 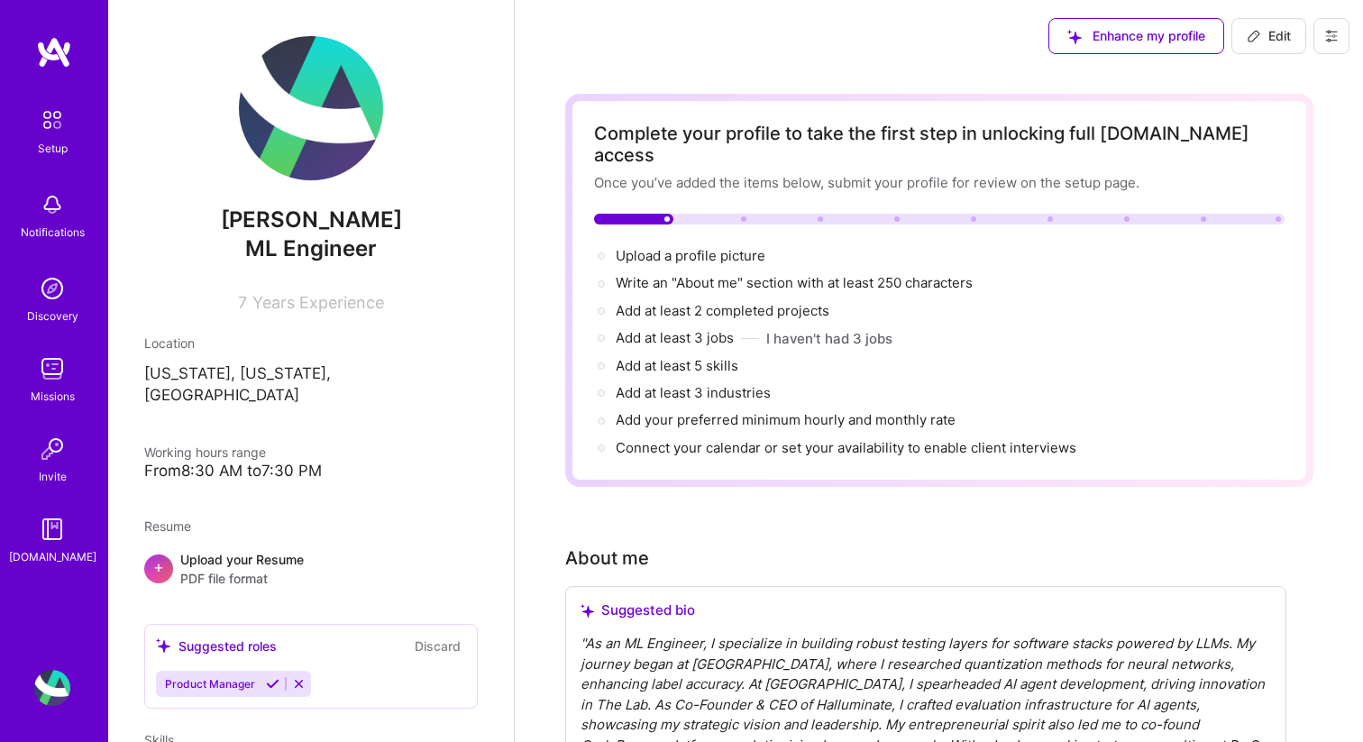 What do you see at coordinates (210, 683) in the screenshot?
I see `span: Product Manager` at bounding box center [210, 683].